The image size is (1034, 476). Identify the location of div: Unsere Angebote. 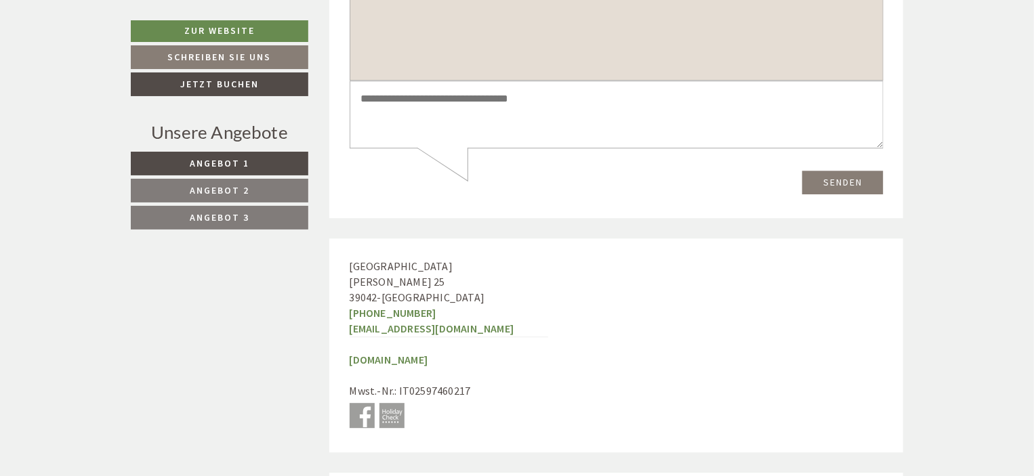
(220, 132).